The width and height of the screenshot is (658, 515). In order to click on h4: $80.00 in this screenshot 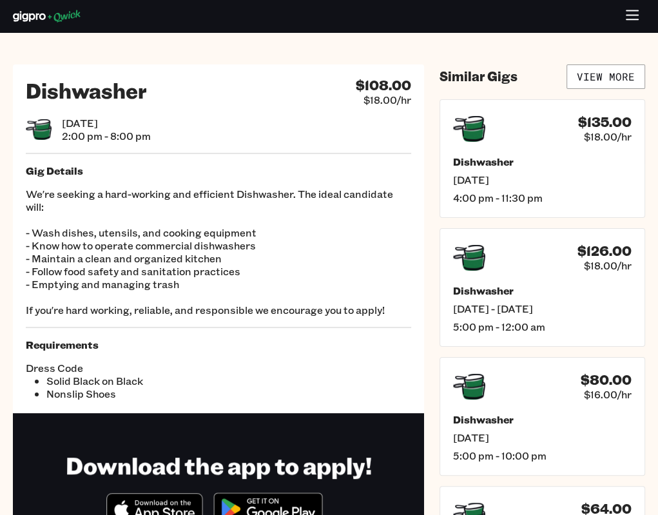, I will do `click(606, 379)`.